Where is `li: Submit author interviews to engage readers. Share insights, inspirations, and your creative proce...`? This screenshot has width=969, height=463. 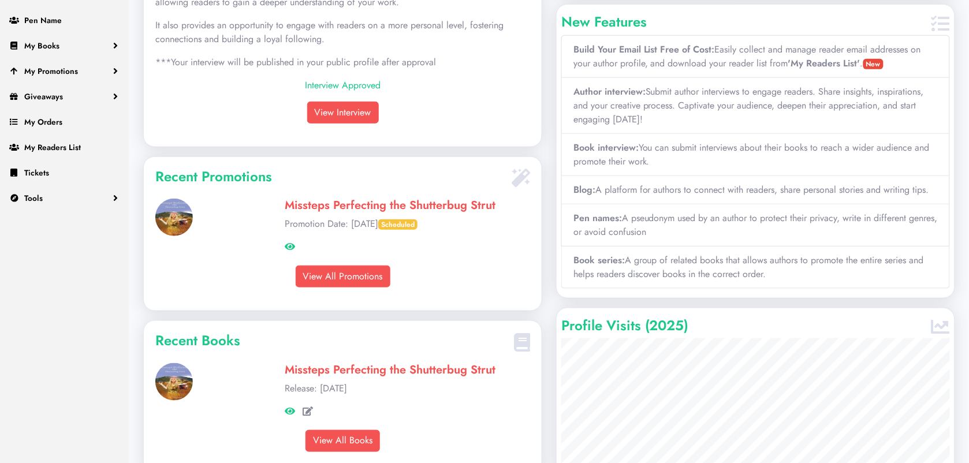
li: Submit author interviews to engage readers. Share insights, inspirations, and your creative proce... is located at coordinates (755, 106).